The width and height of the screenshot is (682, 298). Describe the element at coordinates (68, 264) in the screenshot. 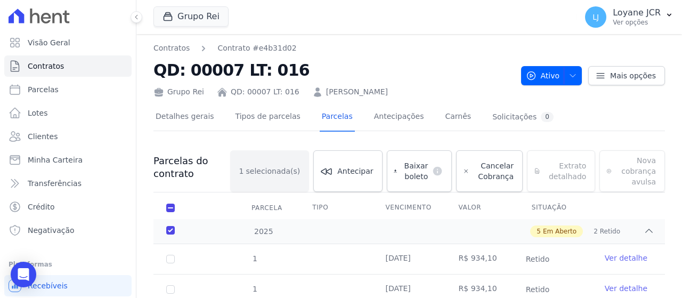

I see `div: Plataformas` at that location.